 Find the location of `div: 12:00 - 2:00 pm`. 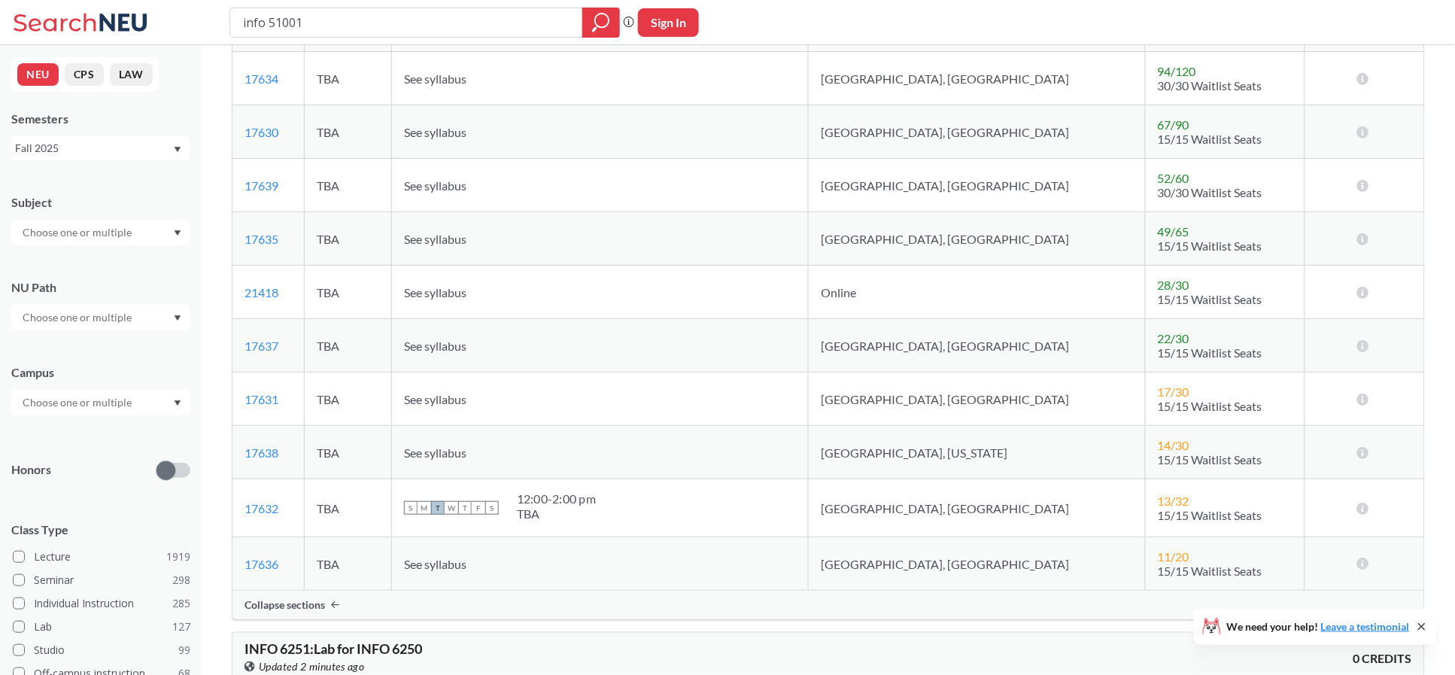

div: 12:00 - 2:00 pm is located at coordinates (556, 499).